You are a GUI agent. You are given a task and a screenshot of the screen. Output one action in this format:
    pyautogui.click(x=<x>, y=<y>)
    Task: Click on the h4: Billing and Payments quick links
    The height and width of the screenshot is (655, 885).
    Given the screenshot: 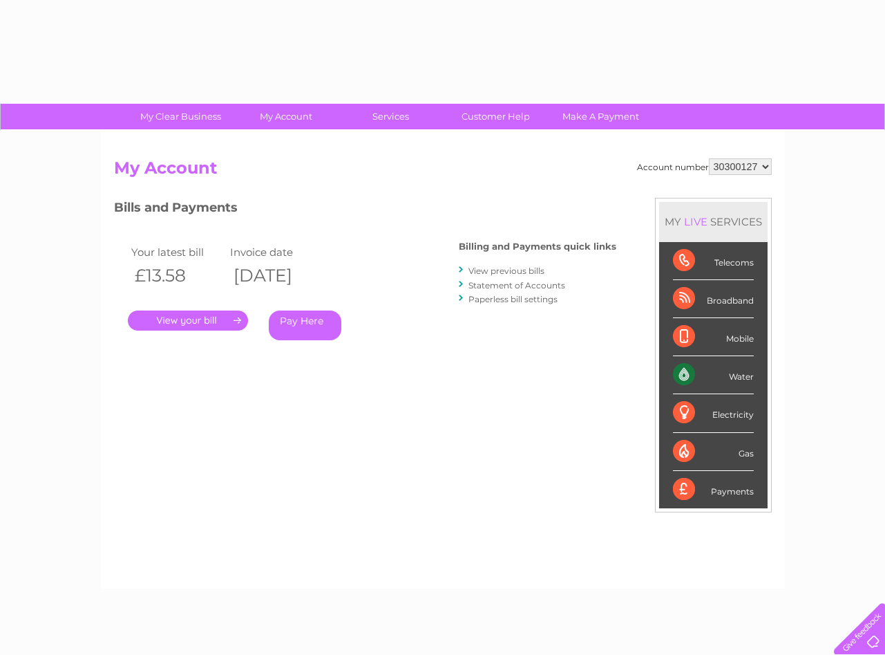 What is the action you would take?
    pyautogui.click(x=538, y=246)
    